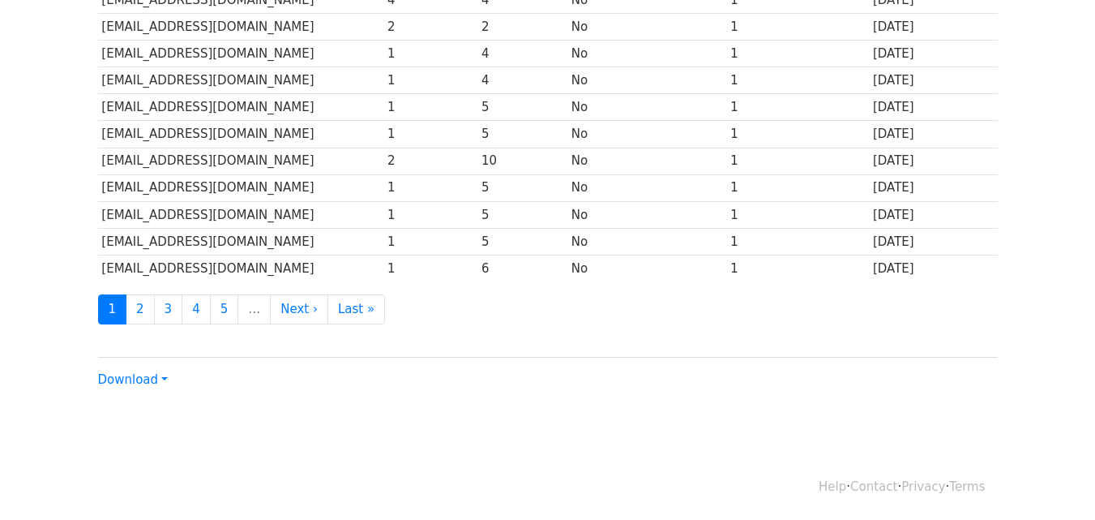 The width and height of the screenshot is (1095, 520). Describe the element at coordinates (133, 379) in the screenshot. I see `a: Download` at that location.